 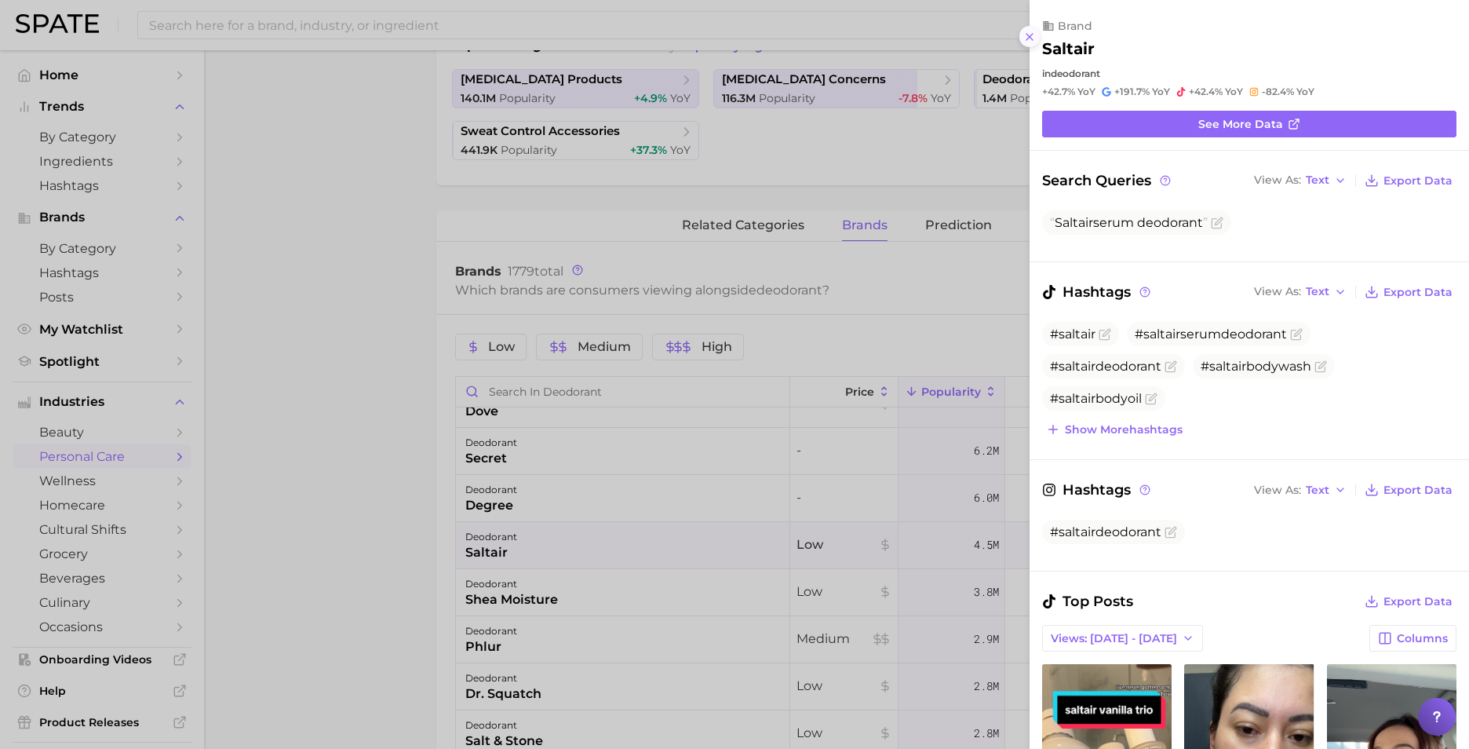 I want to click on span: +42.7%, so click(x=1059, y=91).